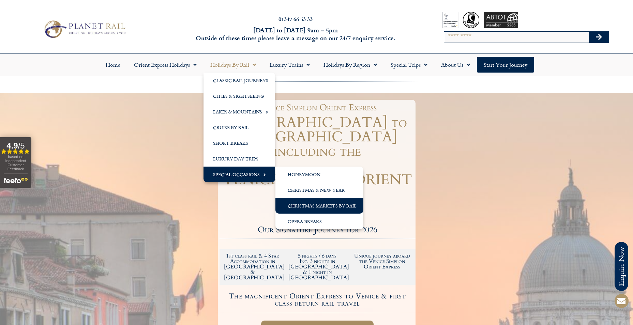 This screenshot has height=325, width=633. Describe the element at coordinates (290, 65) in the screenshot. I see `a: Luxury Trains` at that location.